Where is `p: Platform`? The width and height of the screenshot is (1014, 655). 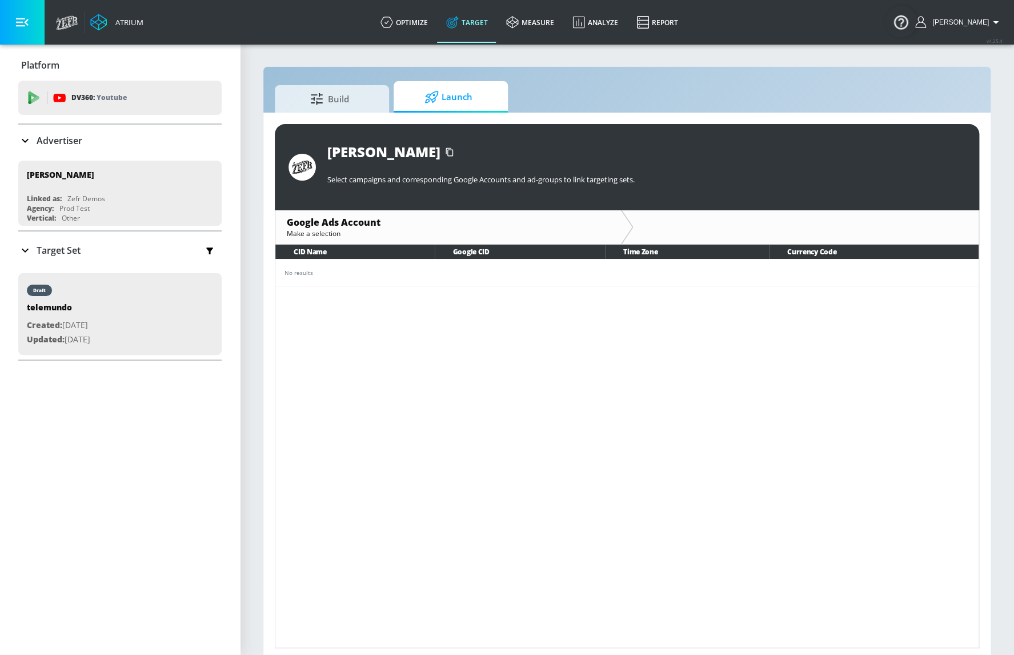 p: Platform is located at coordinates (40, 65).